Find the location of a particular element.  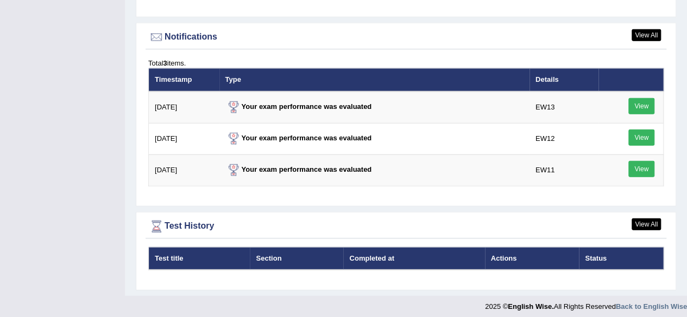

strong: English Wise. is located at coordinates (530, 307).